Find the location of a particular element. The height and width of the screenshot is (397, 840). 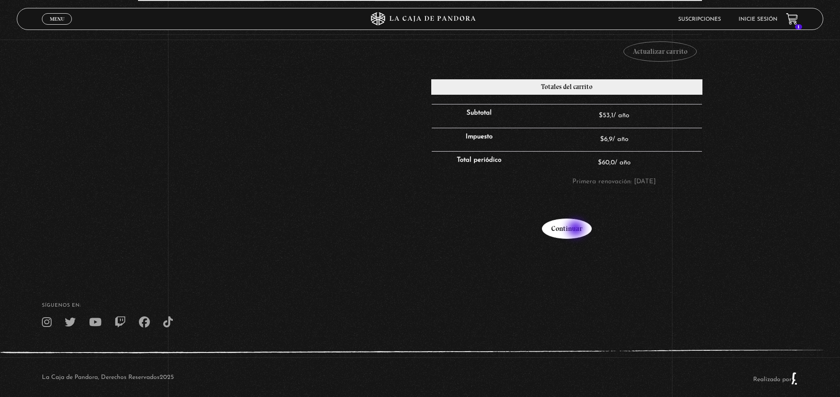

a: Inicie sesión is located at coordinates (758, 19).